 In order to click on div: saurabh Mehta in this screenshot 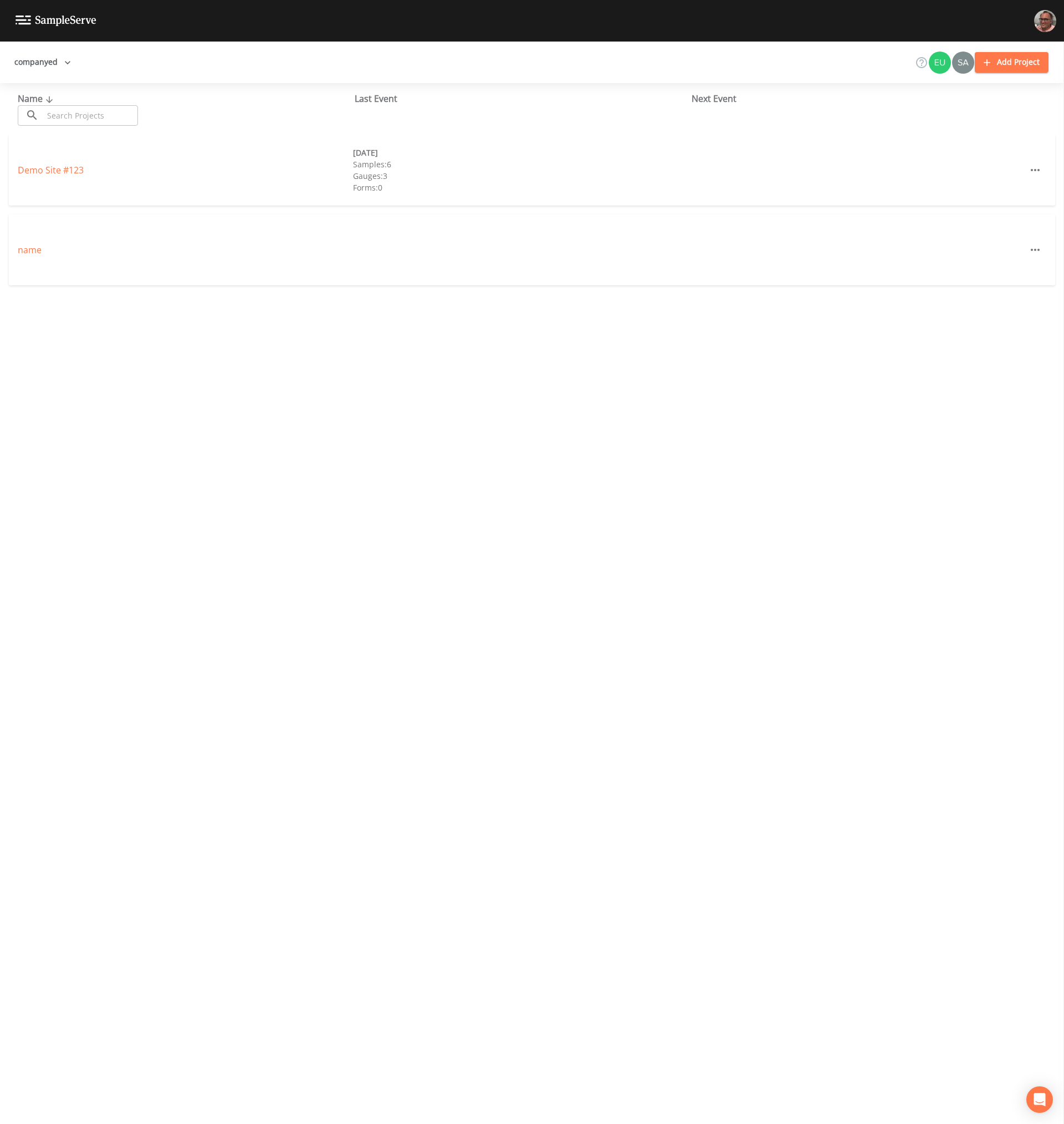, I will do `click(963, 63)`.